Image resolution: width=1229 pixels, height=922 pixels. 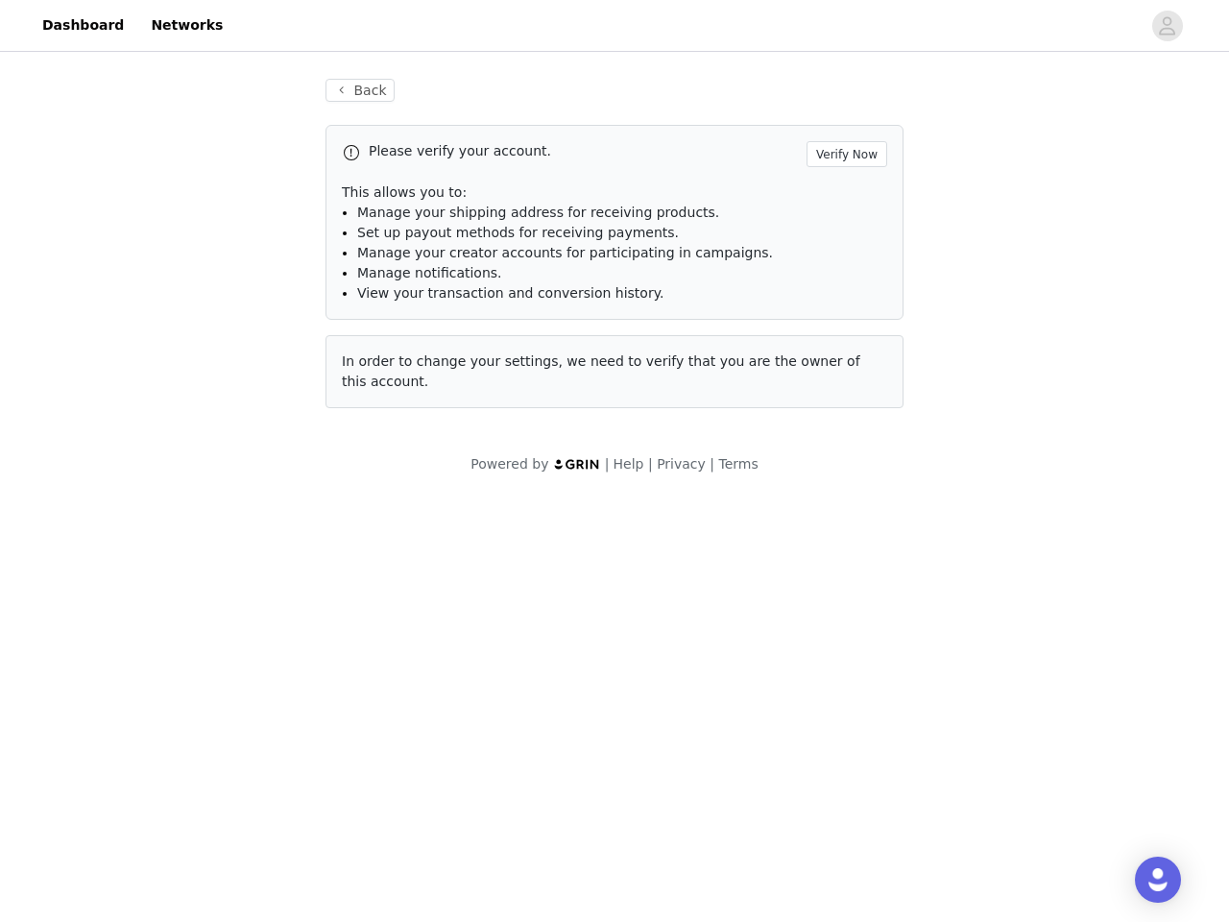 I want to click on p: This allows you to:, so click(x=615, y=192).